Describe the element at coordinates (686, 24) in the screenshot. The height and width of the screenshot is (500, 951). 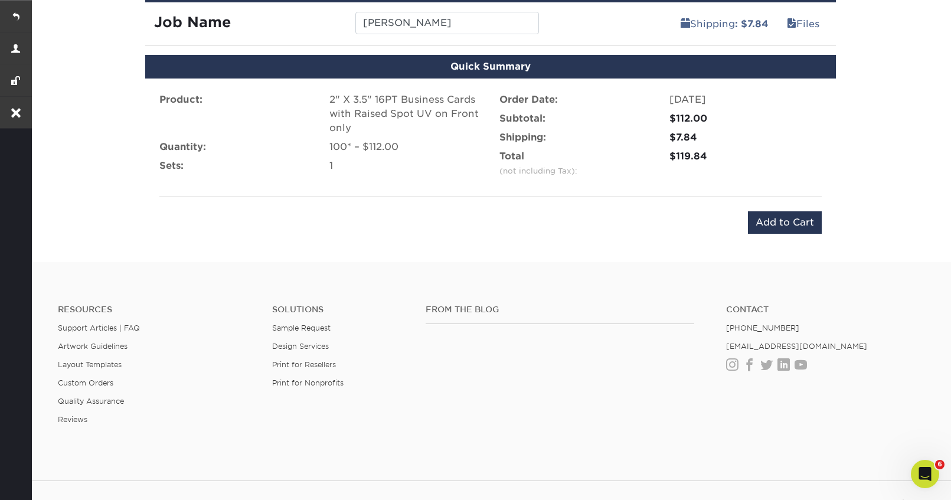
I see `span: shipping` at that location.